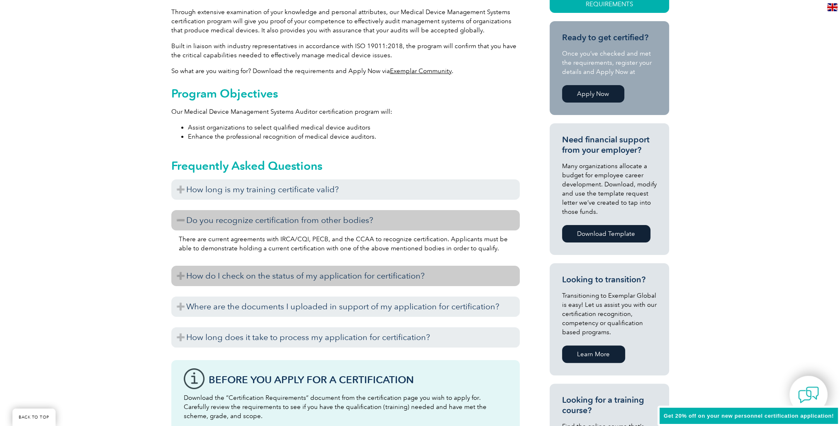 The width and height of the screenshot is (840, 426). I want to click on a: Learn More, so click(594, 354).